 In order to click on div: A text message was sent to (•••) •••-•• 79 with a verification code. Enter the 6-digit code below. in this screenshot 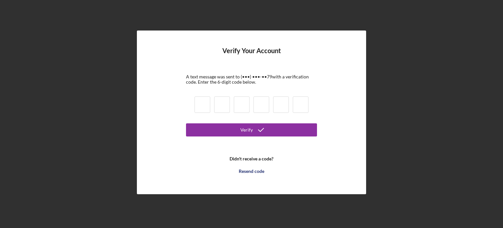, I will do `click(251, 79)`.